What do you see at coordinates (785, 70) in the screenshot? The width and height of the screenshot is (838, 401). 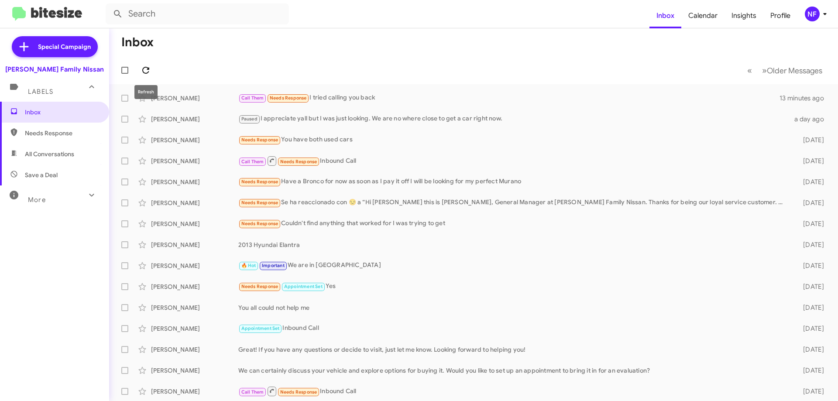 I see `nav: Page navigation example` at bounding box center [785, 70].